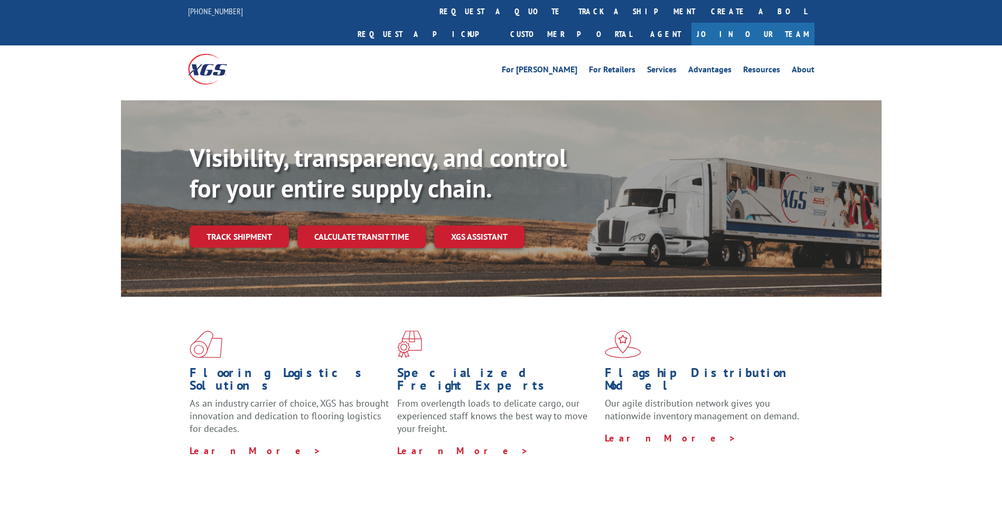 The height and width of the screenshot is (508, 1002). I want to click on a: XGS ASSISTANT, so click(479, 237).